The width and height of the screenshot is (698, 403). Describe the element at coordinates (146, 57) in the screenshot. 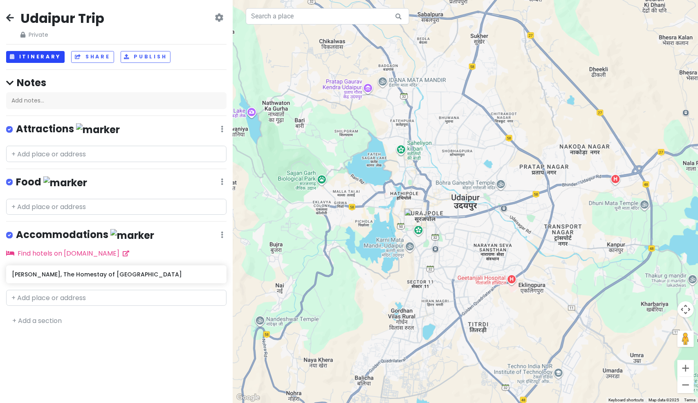

I see `button: Publish` at that location.